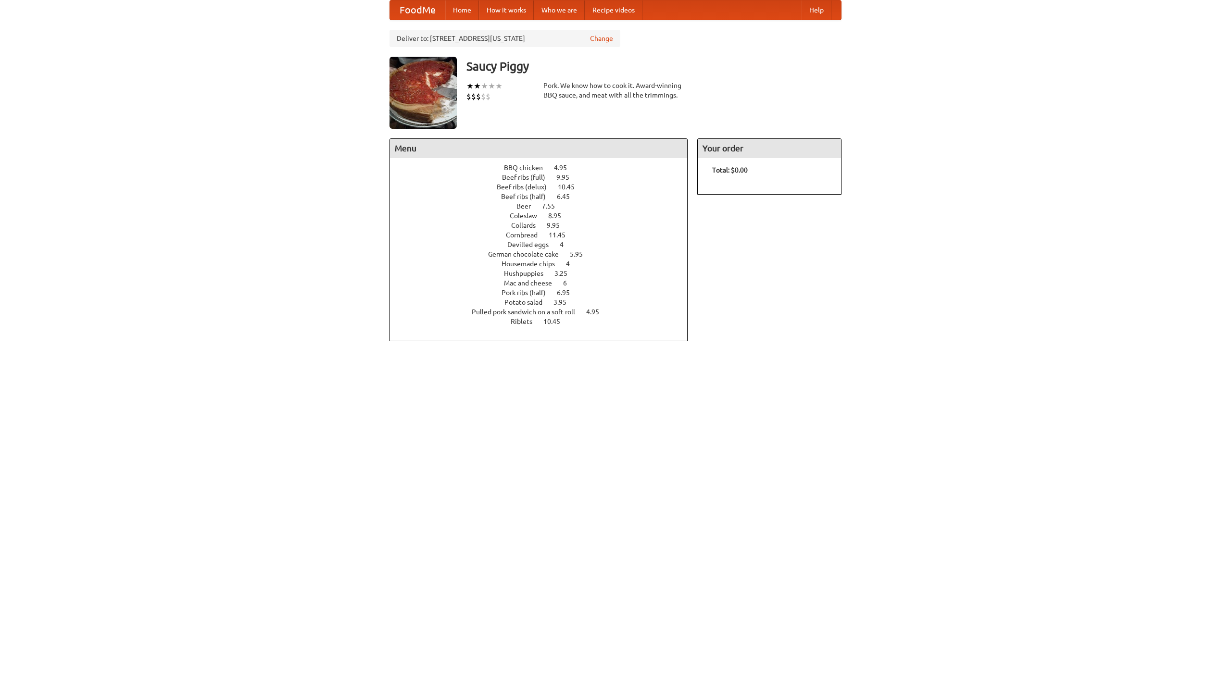  What do you see at coordinates (528, 274) in the screenshot?
I see `span: Hushpuppies` at bounding box center [528, 274].